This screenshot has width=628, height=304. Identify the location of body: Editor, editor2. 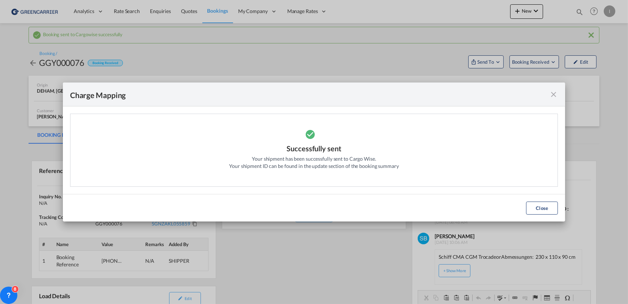
(86, 11).